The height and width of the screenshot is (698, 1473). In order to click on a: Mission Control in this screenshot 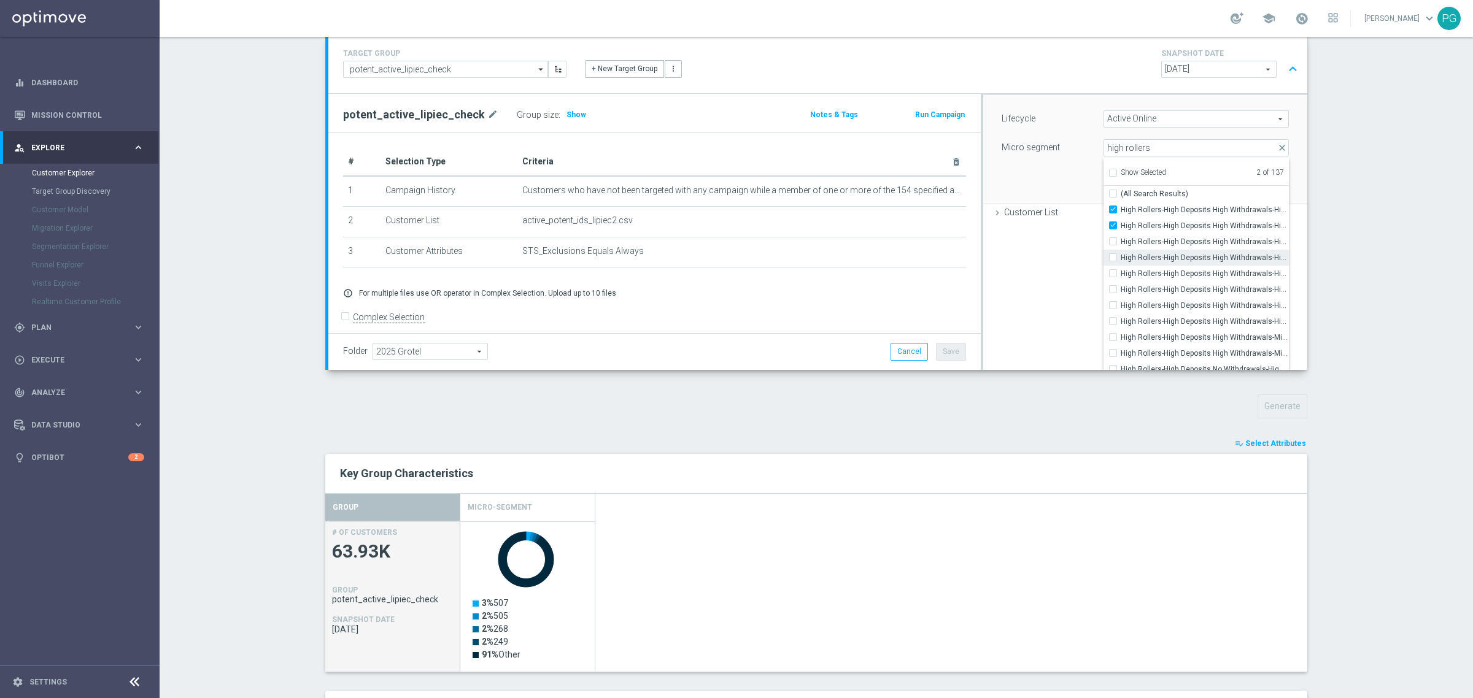, I will do `click(88, 115)`.